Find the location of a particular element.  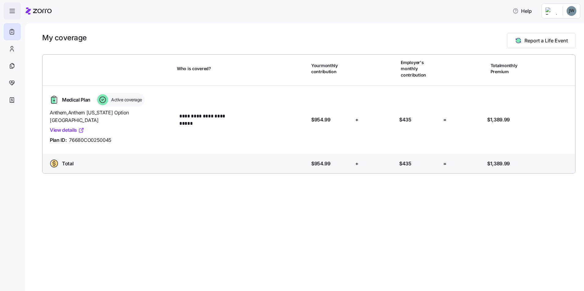

a: View details is located at coordinates (67, 130).